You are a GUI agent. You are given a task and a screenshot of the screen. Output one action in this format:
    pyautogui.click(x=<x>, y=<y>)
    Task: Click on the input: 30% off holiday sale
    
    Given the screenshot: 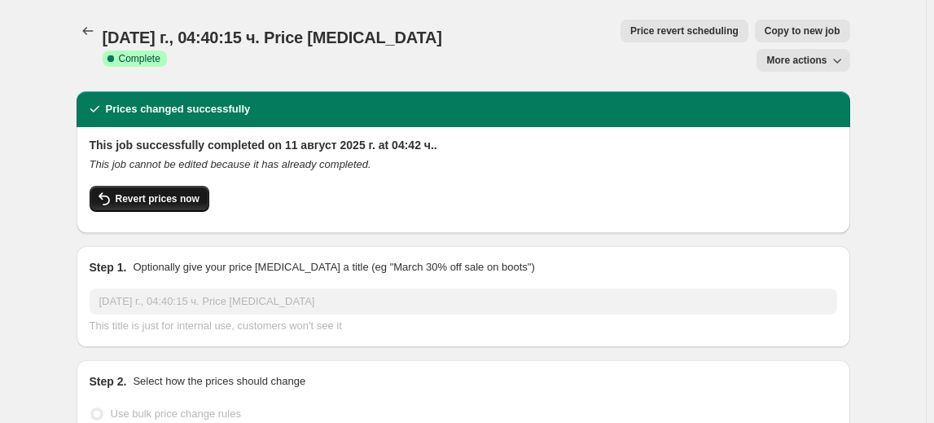 What is the action you would take?
    pyautogui.click(x=463, y=301)
    